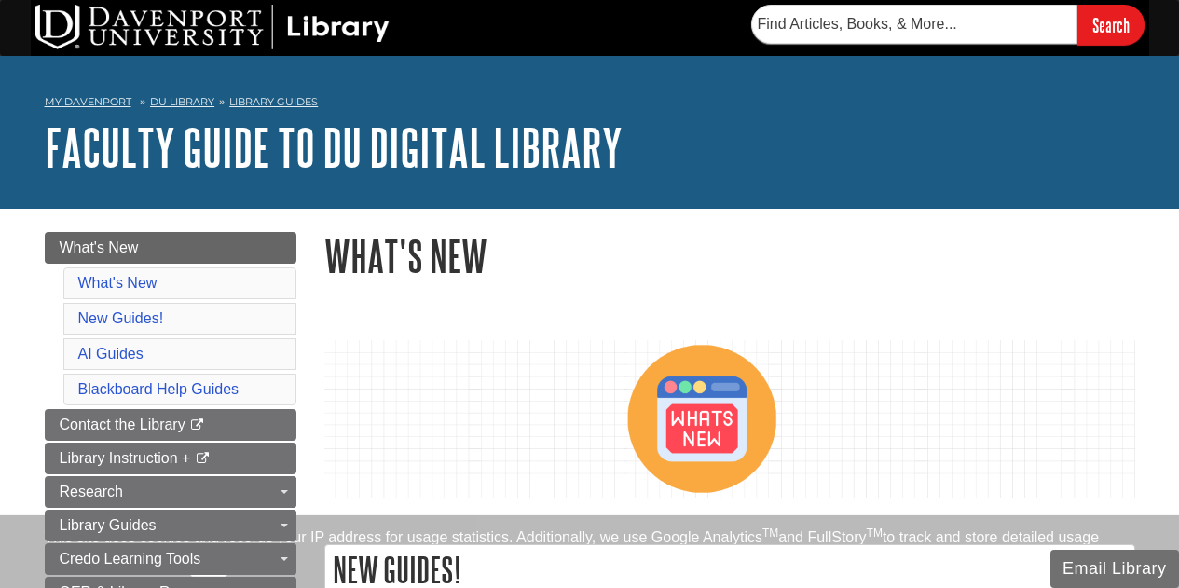  I want to click on span: What's New, so click(99, 247).